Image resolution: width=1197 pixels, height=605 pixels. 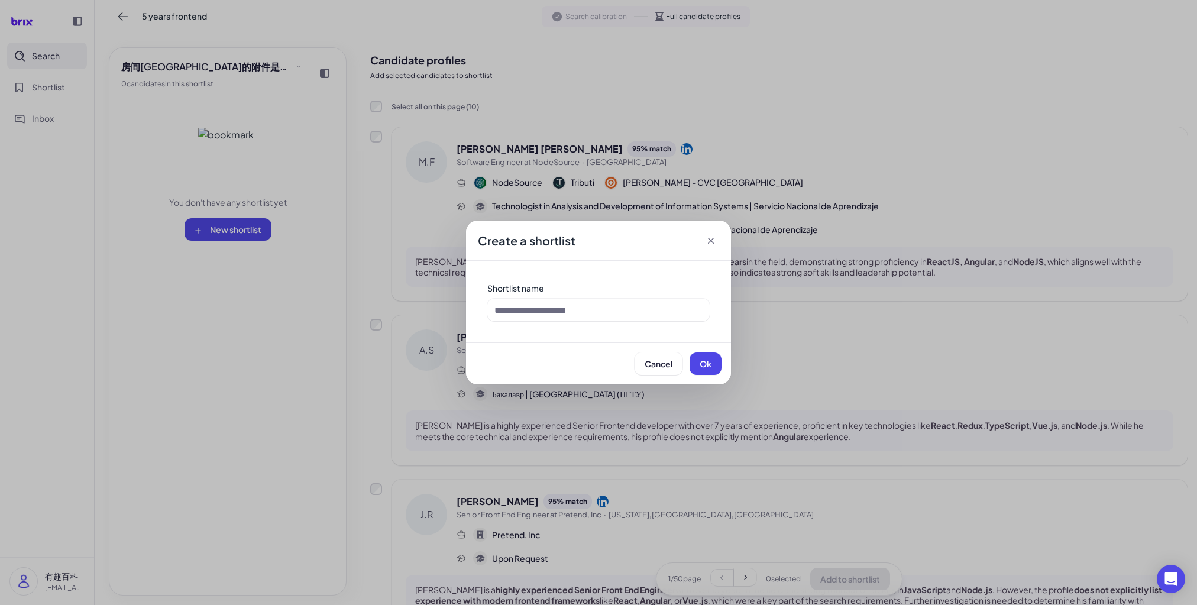 What do you see at coordinates (1171, 579) in the screenshot?
I see `div: Open Intercom Messenger` at bounding box center [1171, 579].